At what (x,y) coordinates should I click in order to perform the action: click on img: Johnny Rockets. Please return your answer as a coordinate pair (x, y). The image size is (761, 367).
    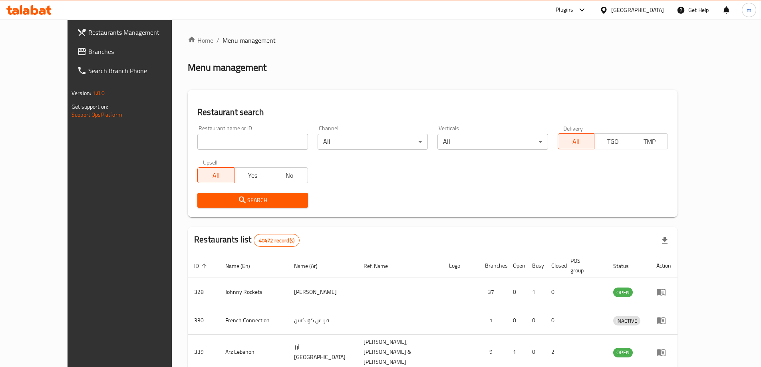
    Looking at the image, I should click on (459, 291).